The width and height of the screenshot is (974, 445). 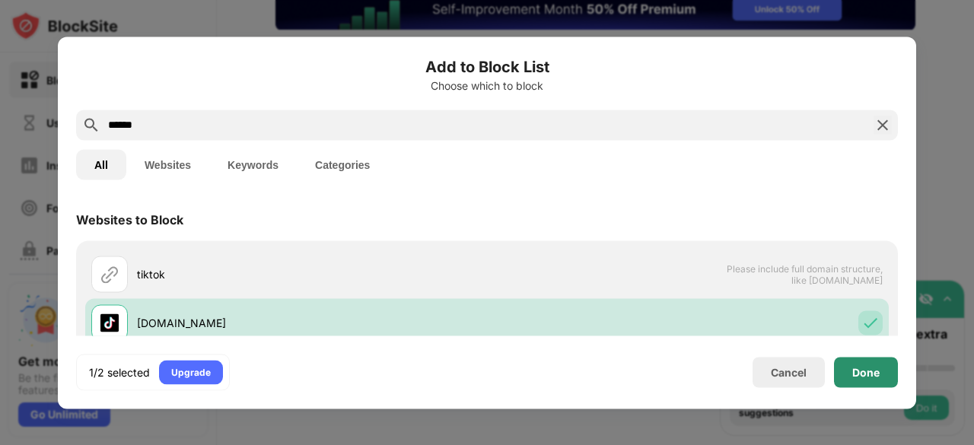 What do you see at coordinates (789, 372) in the screenshot?
I see `div: Cancel` at bounding box center [789, 372].